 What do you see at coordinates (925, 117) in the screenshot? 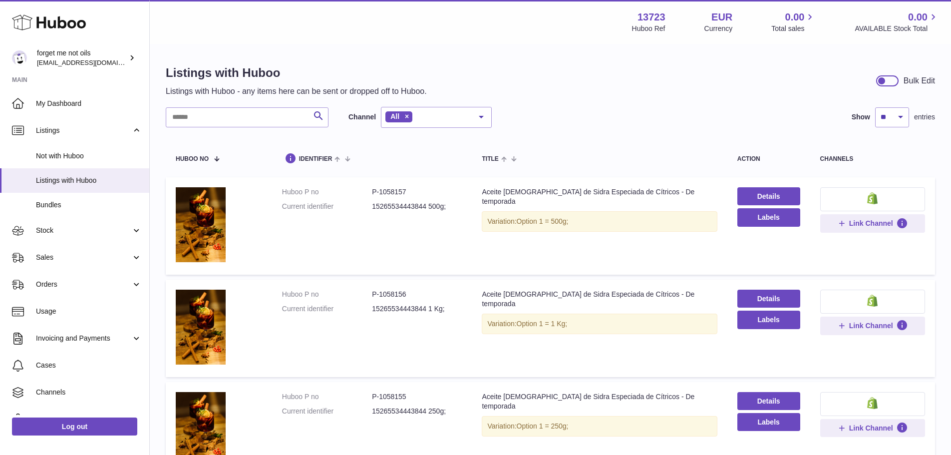
I see `span: entries` at bounding box center [925, 117].